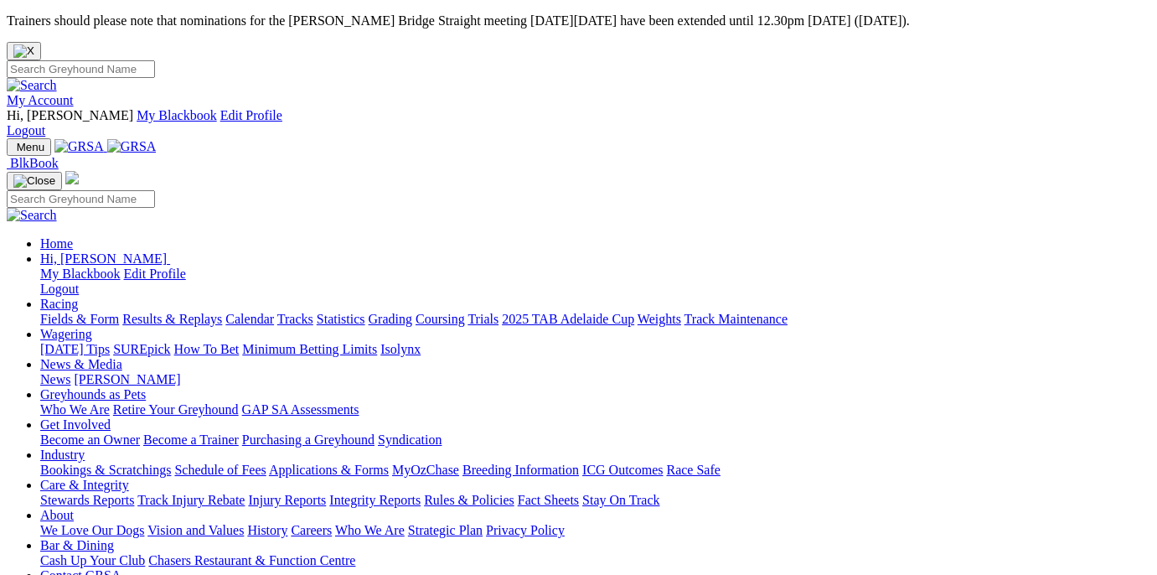 Image resolution: width=1157 pixels, height=575 pixels. What do you see at coordinates (295, 318) in the screenshot?
I see `a: Tracks` at bounding box center [295, 318].